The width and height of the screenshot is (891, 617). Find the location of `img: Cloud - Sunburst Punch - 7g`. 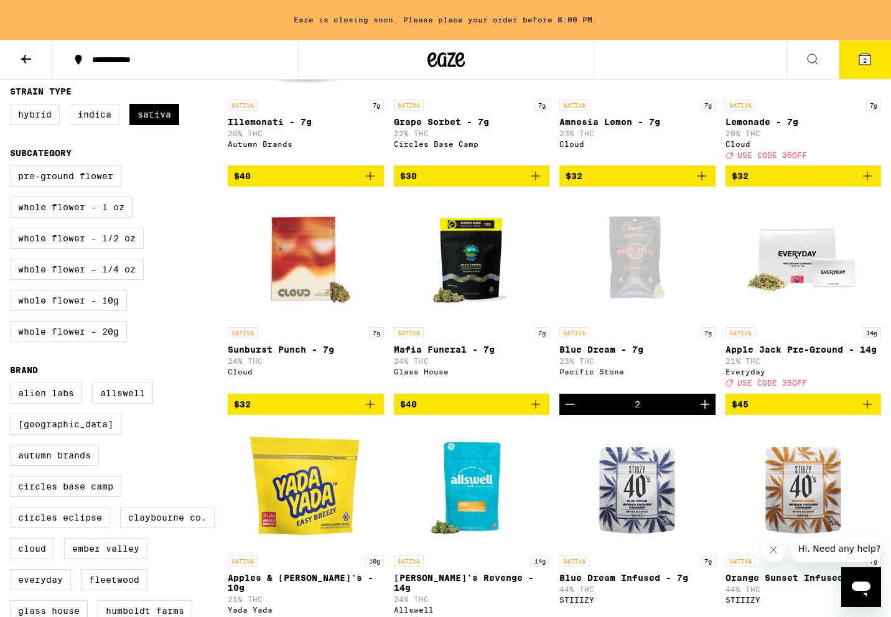

img: Cloud - Sunburst Punch - 7g is located at coordinates (306, 259).